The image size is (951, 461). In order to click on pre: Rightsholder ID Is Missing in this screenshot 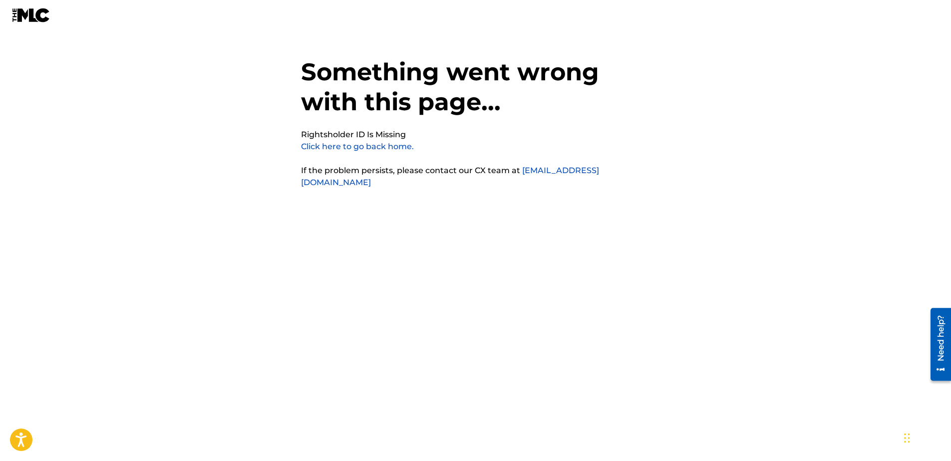, I will do `click(353, 135)`.